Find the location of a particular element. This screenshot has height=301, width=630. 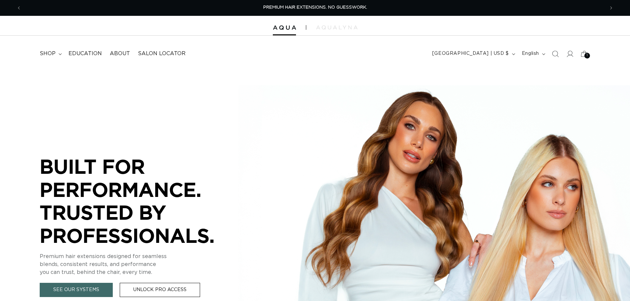

span: 1 is located at coordinates (587, 56).